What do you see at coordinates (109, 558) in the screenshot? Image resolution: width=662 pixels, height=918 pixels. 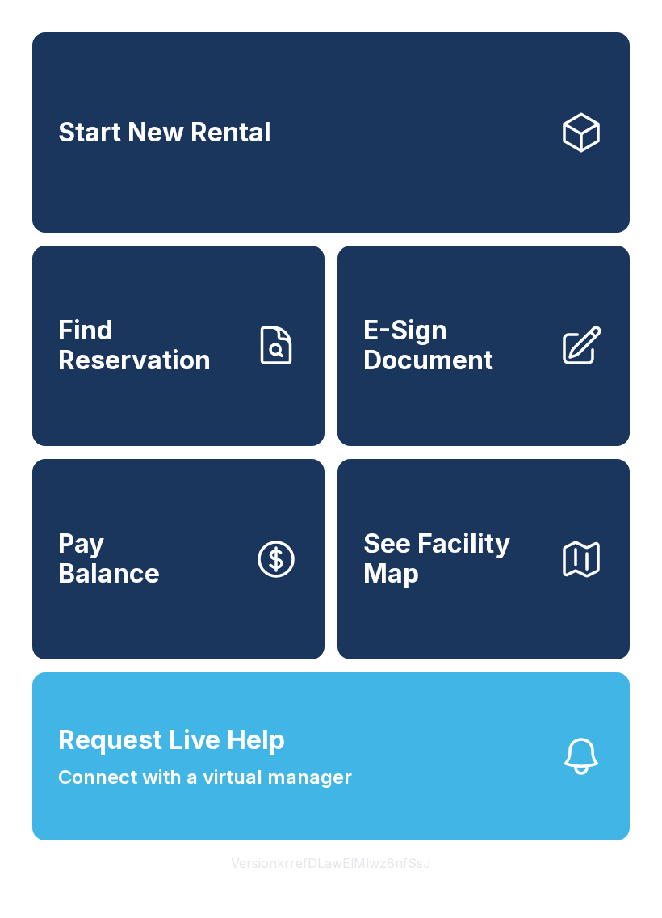 I see `span: Pay Balance` at bounding box center [109, 558].